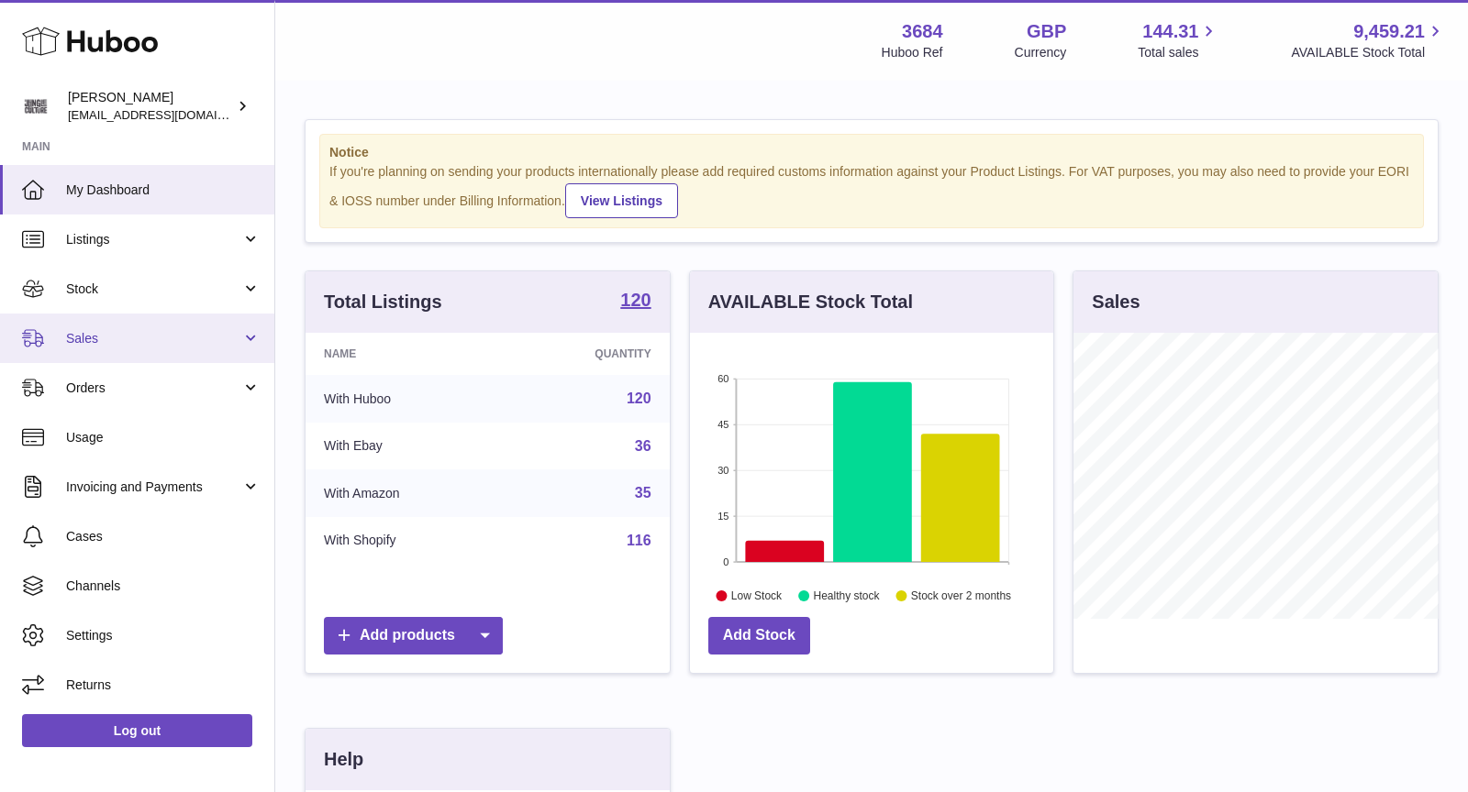 This screenshot has height=792, width=1468. I want to click on a: 35, so click(643, 493).